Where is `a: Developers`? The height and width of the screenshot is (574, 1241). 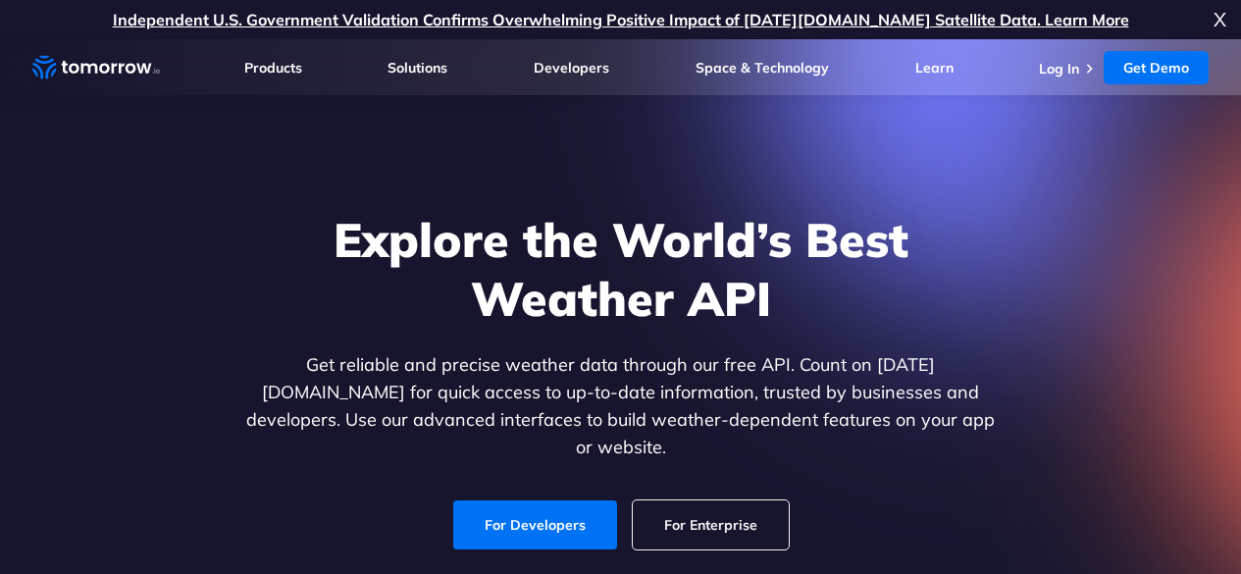
a: Developers is located at coordinates (571, 68).